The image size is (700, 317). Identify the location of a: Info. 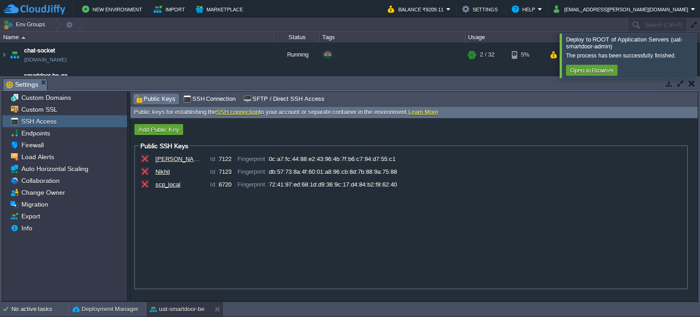
(26, 228).